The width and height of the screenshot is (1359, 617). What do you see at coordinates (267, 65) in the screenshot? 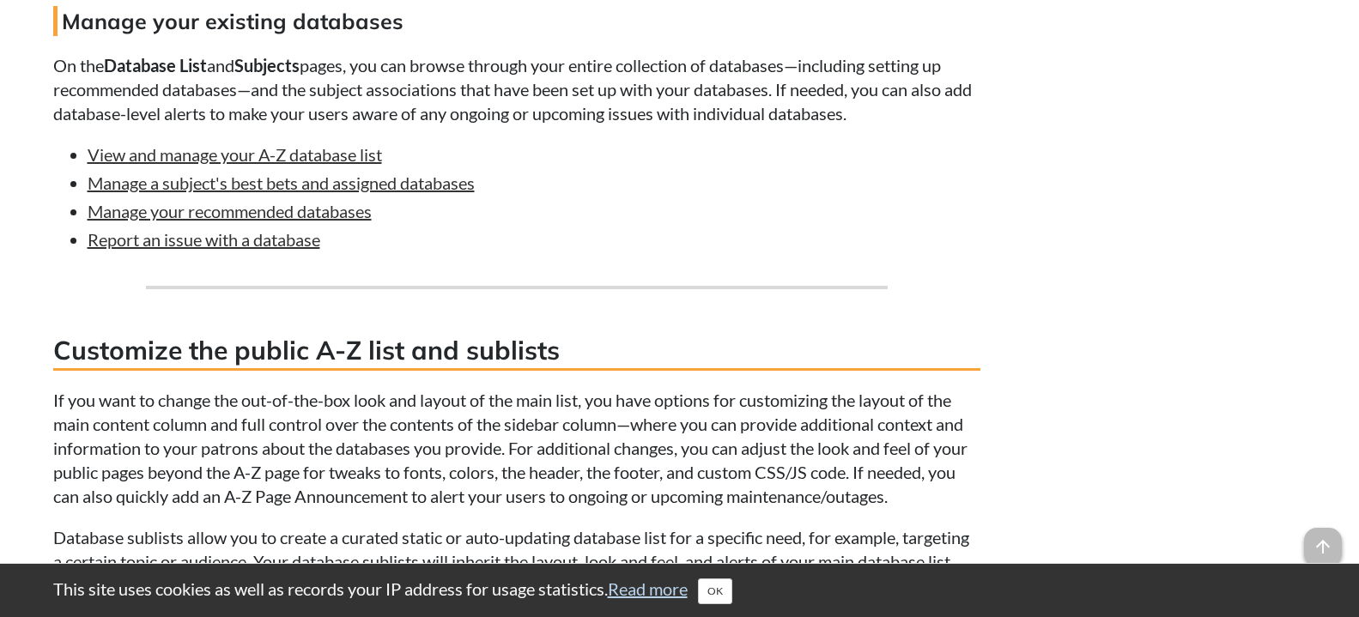
I see `strong: Subjects` at bounding box center [267, 65].